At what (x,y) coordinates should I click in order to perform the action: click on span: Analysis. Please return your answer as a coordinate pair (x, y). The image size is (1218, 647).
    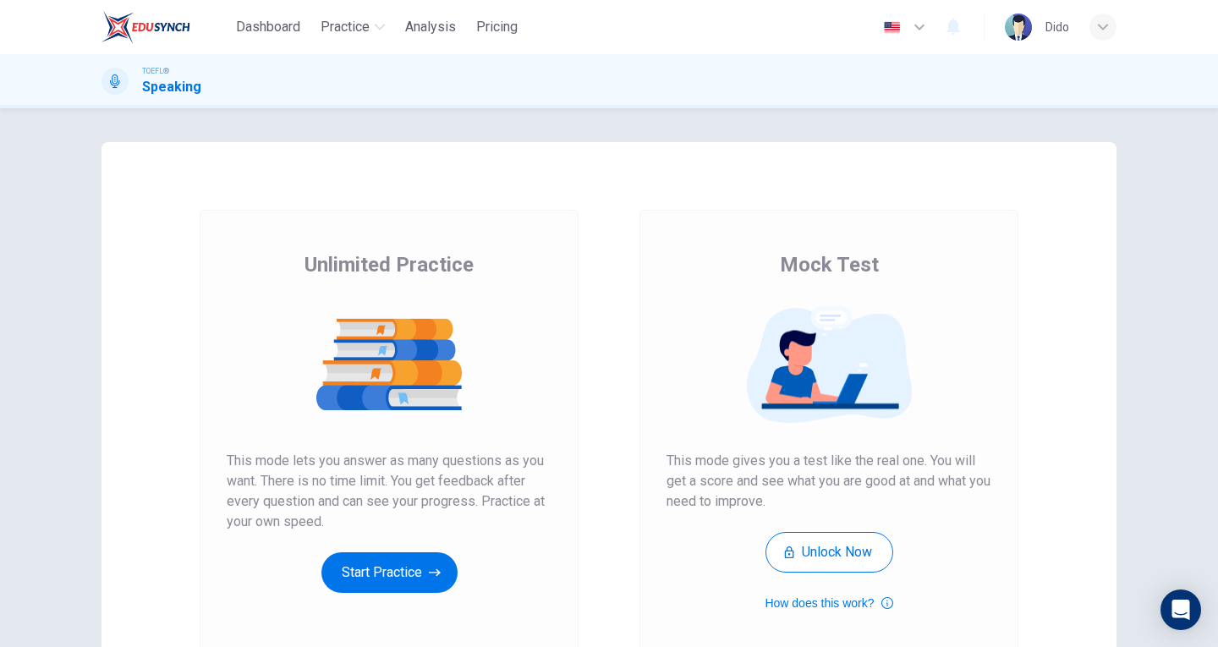
    Looking at the image, I should click on (431, 27).